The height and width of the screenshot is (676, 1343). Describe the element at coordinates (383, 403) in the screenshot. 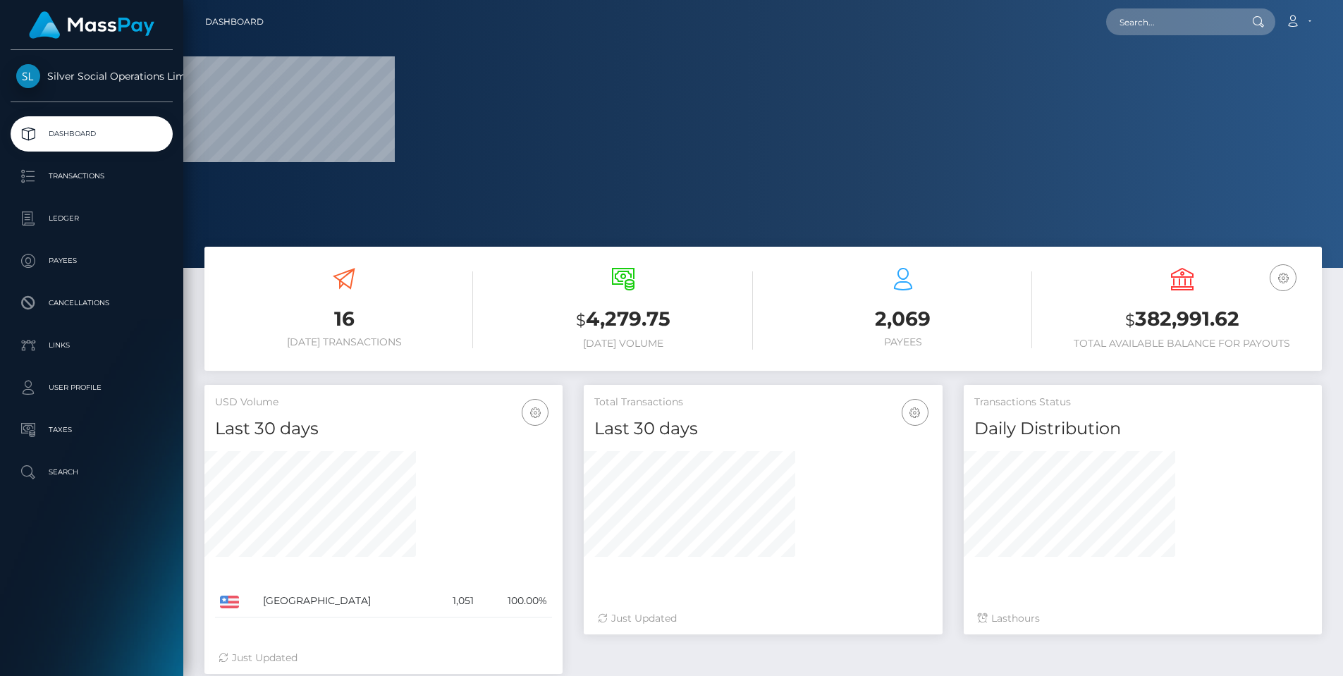

I see `h5: USD Volume` at that location.